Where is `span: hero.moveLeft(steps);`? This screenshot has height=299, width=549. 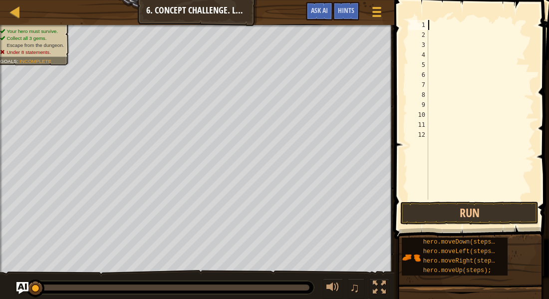 span: hero.moveLeft(steps); is located at coordinates (461, 252).